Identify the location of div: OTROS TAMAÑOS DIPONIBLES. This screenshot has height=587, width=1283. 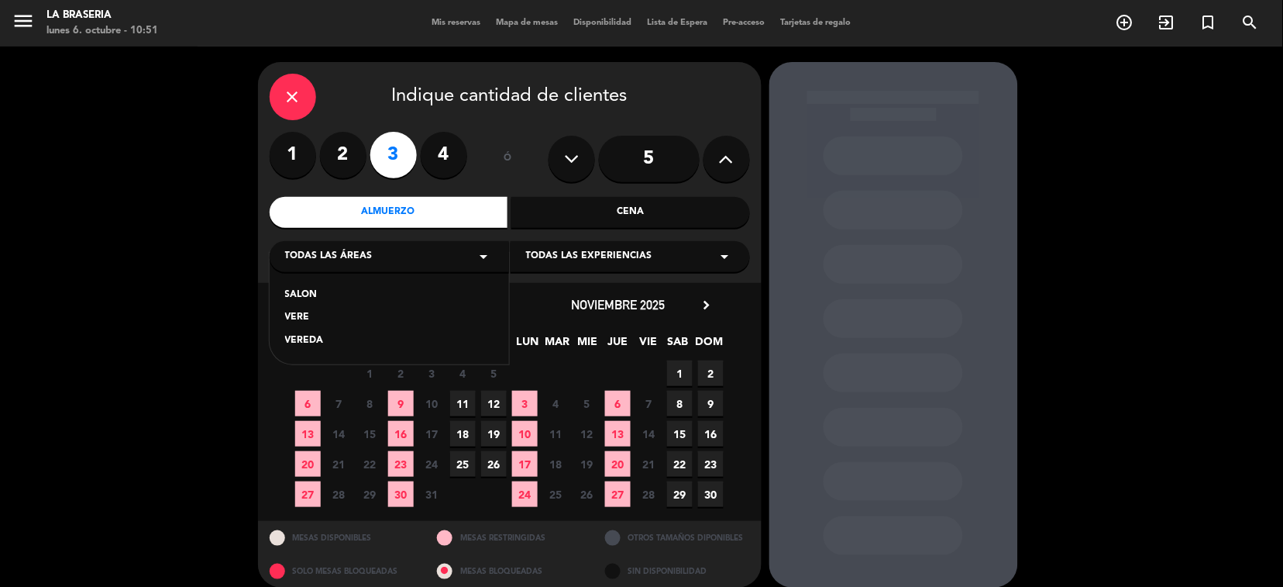
(677, 537).